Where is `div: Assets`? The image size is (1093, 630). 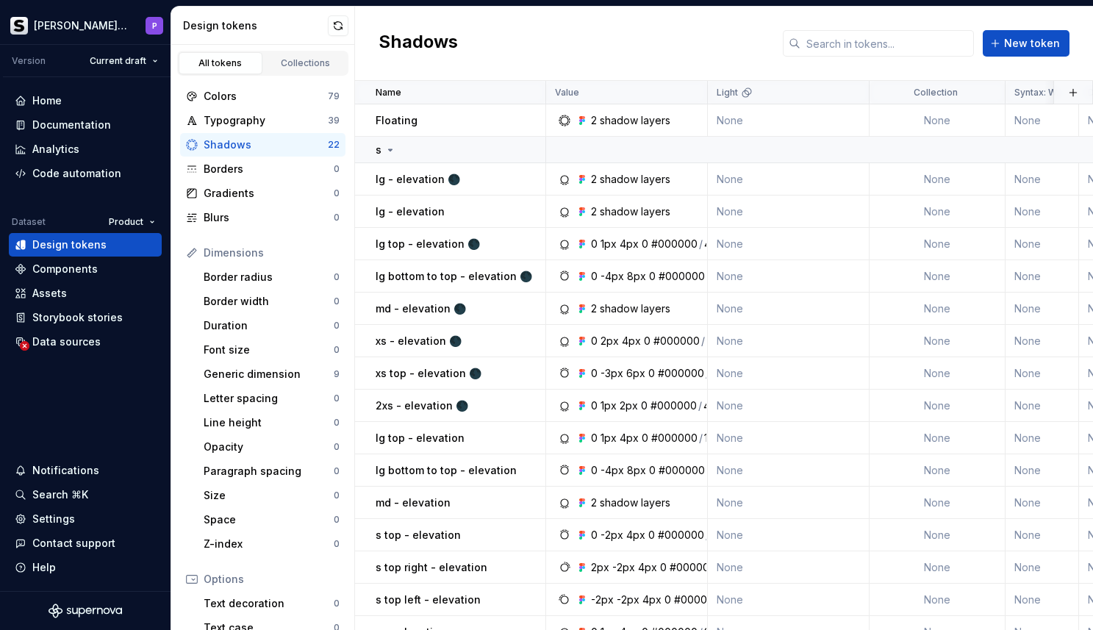 div: Assets is located at coordinates (49, 293).